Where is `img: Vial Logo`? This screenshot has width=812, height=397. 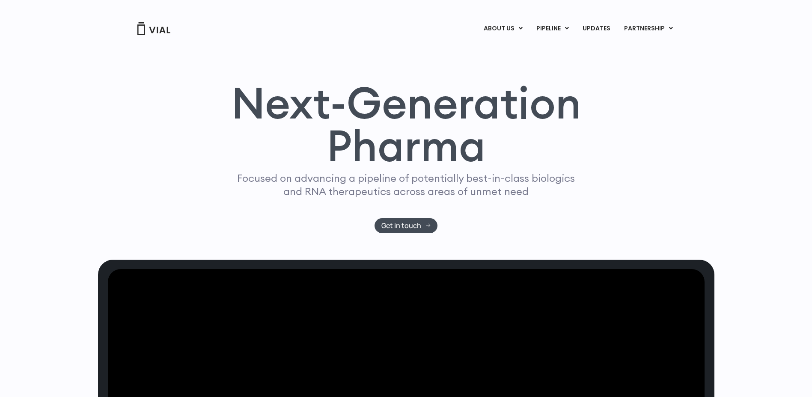
img: Vial Logo is located at coordinates (154, 29).